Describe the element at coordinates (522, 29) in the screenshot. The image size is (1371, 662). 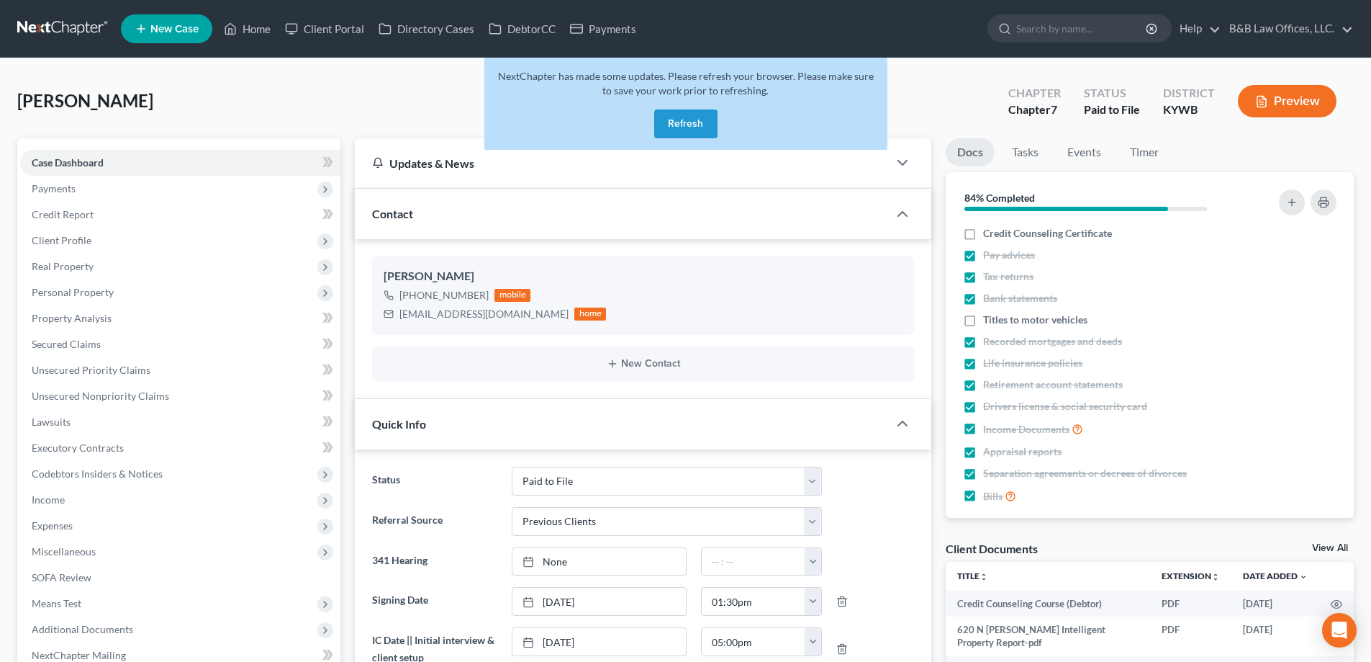
I see `a: DebtorCC` at that location.